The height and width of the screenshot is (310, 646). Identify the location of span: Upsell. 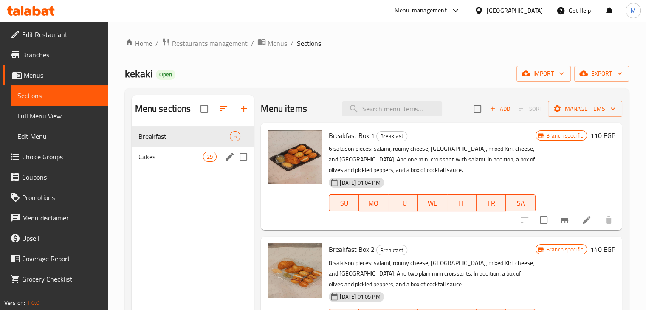
(62, 238).